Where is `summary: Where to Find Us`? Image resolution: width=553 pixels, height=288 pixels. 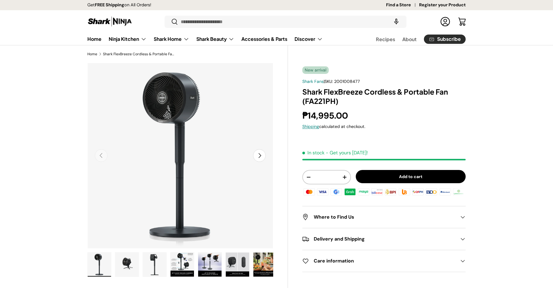
summary: Where to Find Us is located at coordinates (384, 217).